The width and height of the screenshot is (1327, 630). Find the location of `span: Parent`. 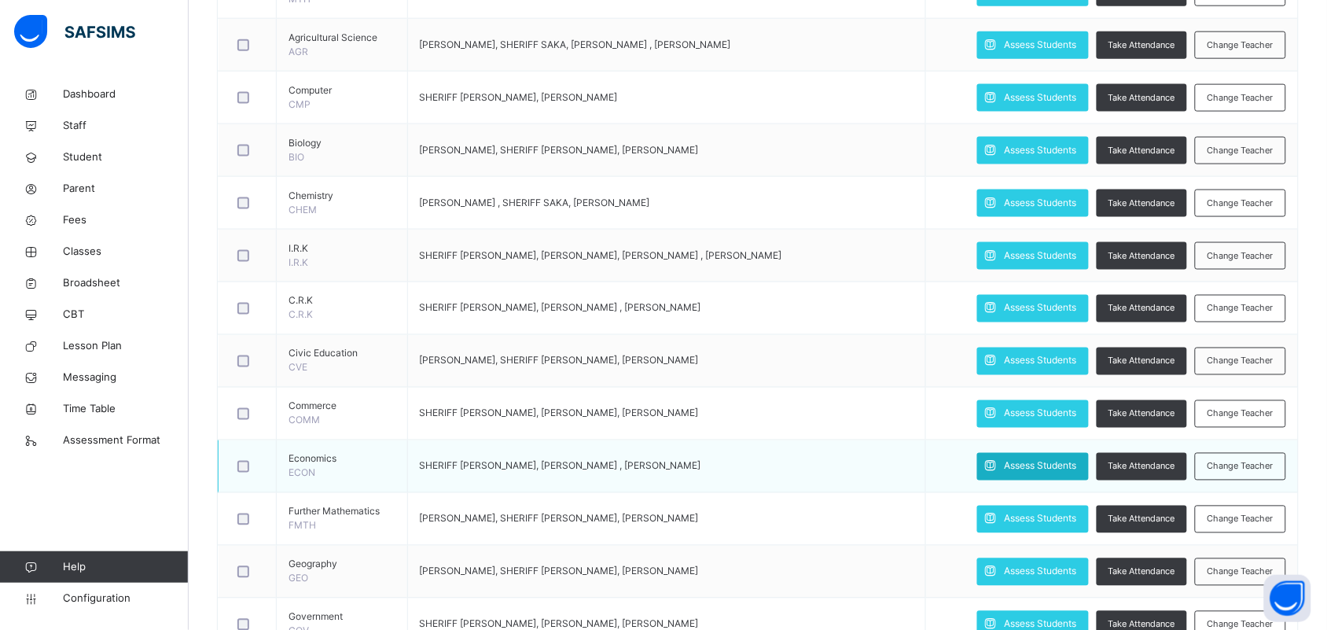

span: Parent is located at coordinates (126, 189).